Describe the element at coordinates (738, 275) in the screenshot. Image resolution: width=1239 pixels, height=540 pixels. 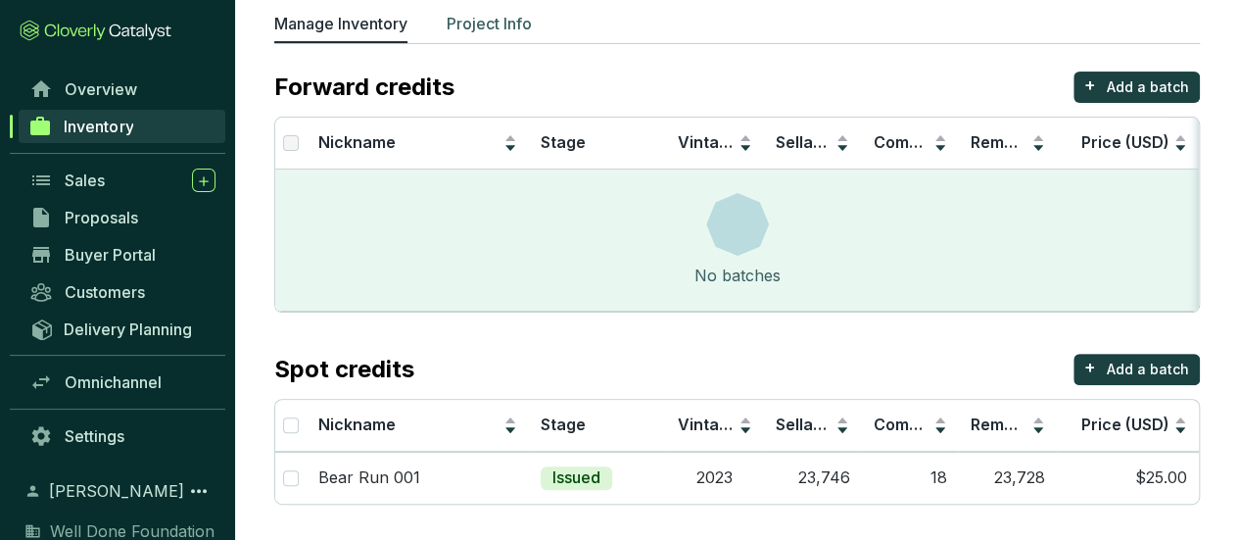
I see `div: No batches` at that location.